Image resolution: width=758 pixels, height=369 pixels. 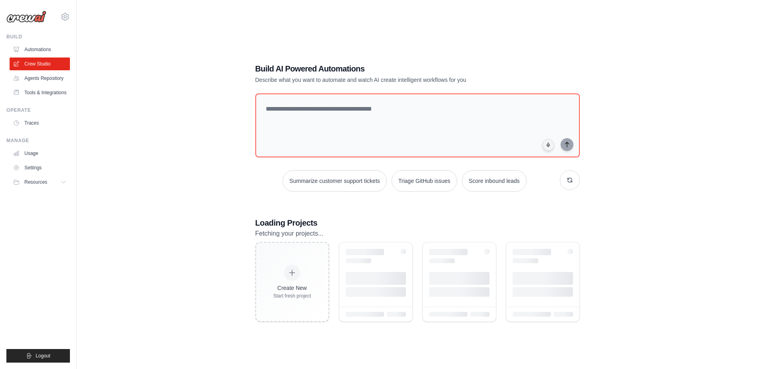 I want to click on a: Agents Repository, so click(x=40, y=78).